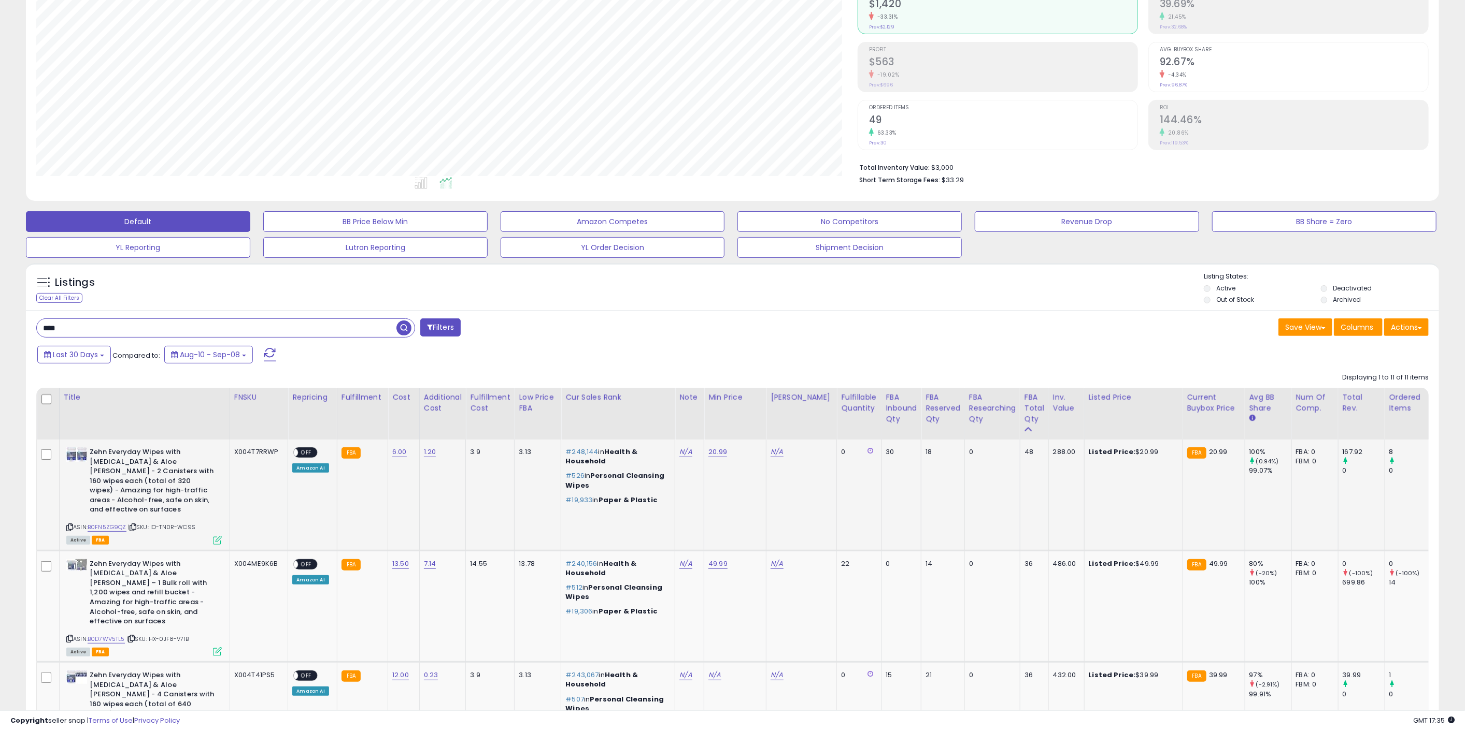 Image resolution: width=1465 pixels, height=731 pixels. What do you see at coordinates (628, 611) in the screenshot?
I see `span: Paper & Plastic` at bounding box center [628, 611].